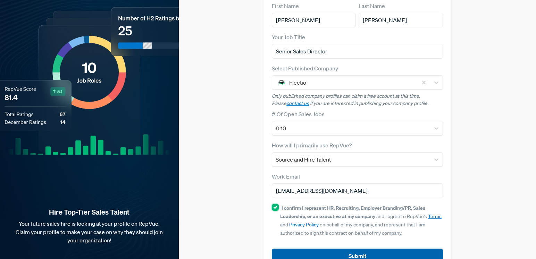 This screenshot has width=536, height=259. Describe the element at coordinates (285, 6) in the screenshot. I see `label: First Name` at that location.